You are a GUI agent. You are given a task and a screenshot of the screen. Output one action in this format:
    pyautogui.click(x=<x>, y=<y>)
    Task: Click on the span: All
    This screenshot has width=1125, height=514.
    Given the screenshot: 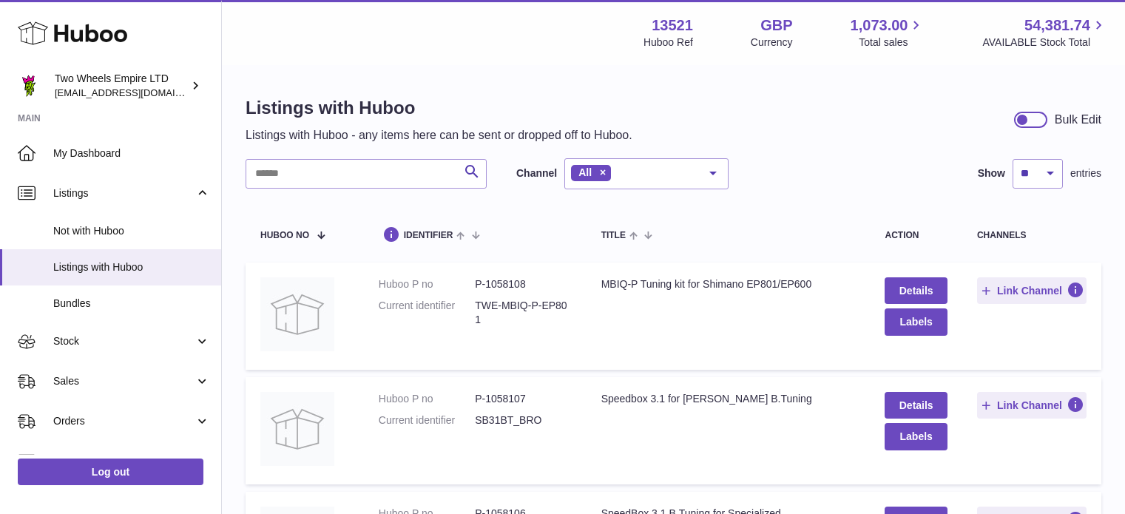 What is the action you would take?
    pyautogui.click(x=585, y=172)
    